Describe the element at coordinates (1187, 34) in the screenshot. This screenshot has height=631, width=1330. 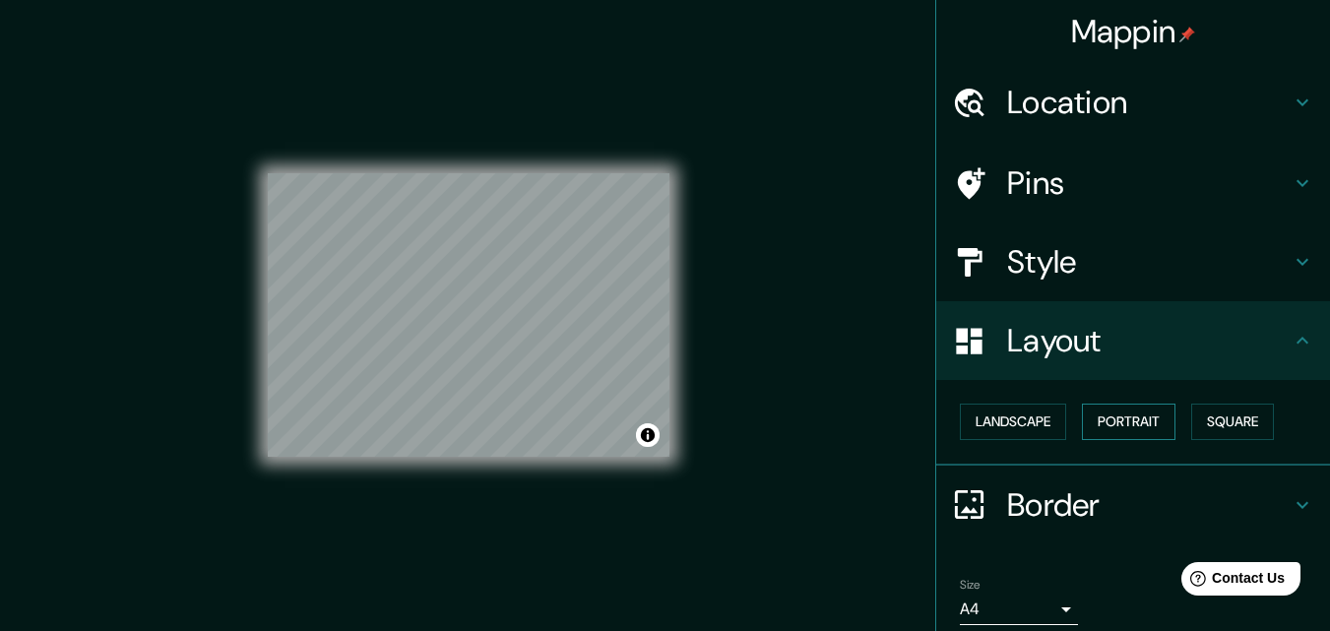
I see `img: pin-icon.png` at that location.